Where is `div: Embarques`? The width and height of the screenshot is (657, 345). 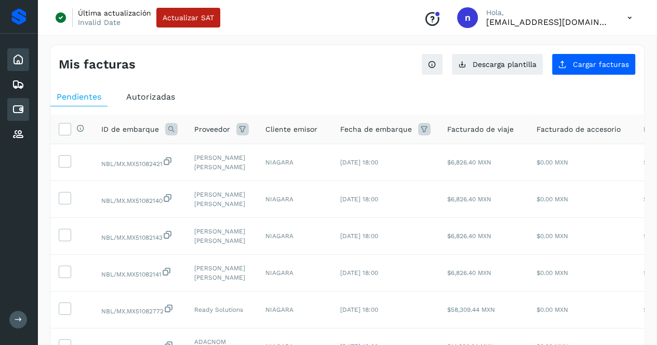 div: Embarques is located at coordinates (18, 85).